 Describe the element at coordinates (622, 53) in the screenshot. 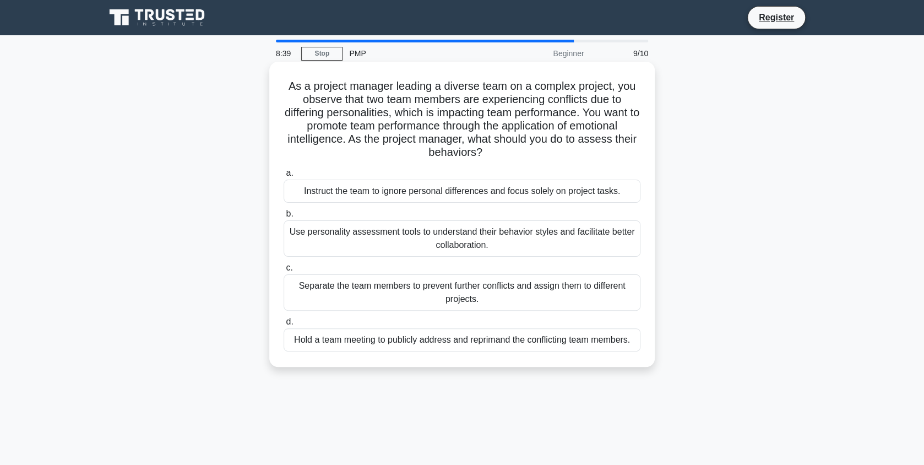

I see `div: 9/10` at that location.